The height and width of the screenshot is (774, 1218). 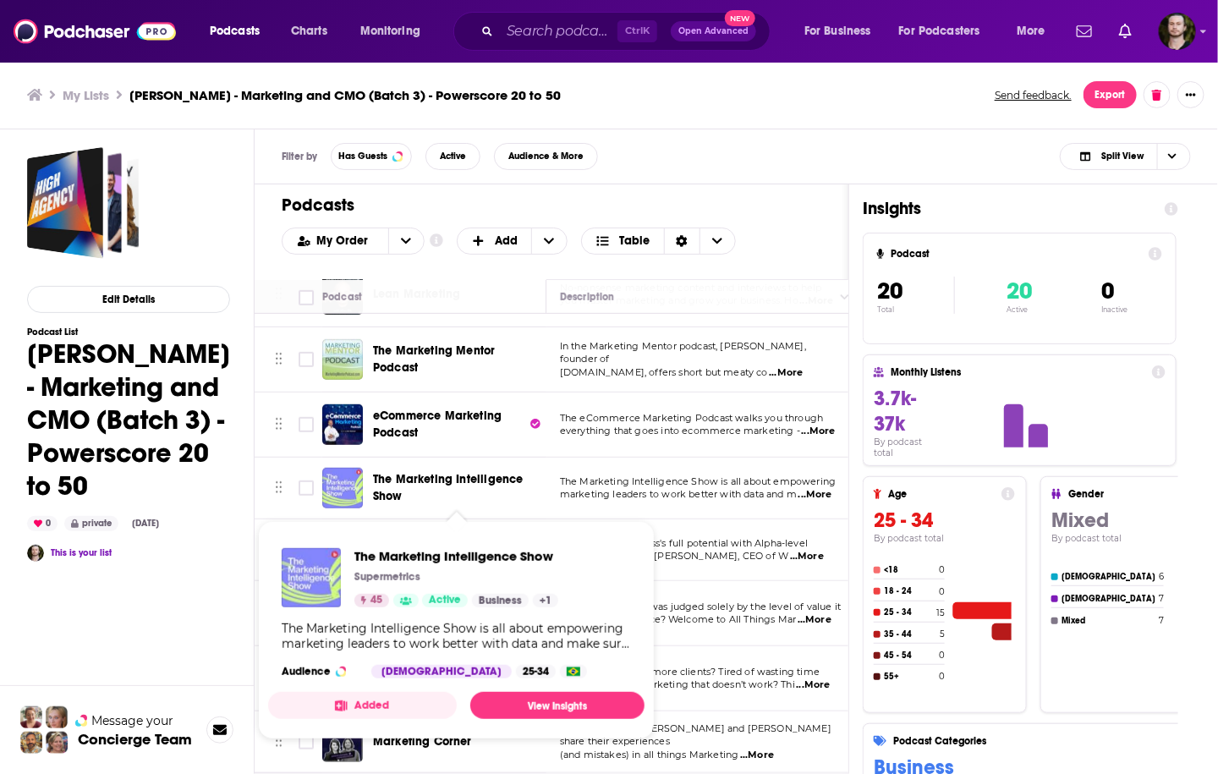 What do you see at coordinates (437, 424) in the screenshot?
I see `span: eCommerce Marketing Podcast` at bounding box center [437, 424].